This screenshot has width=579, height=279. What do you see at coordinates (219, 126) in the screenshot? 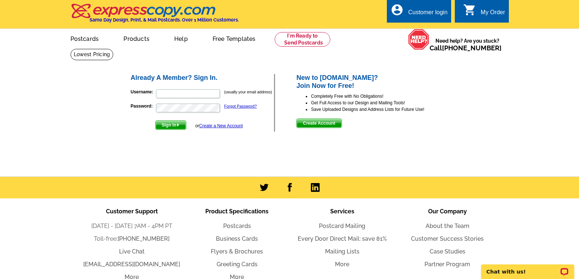
I see `div: or` at bounding box center [219, 126].